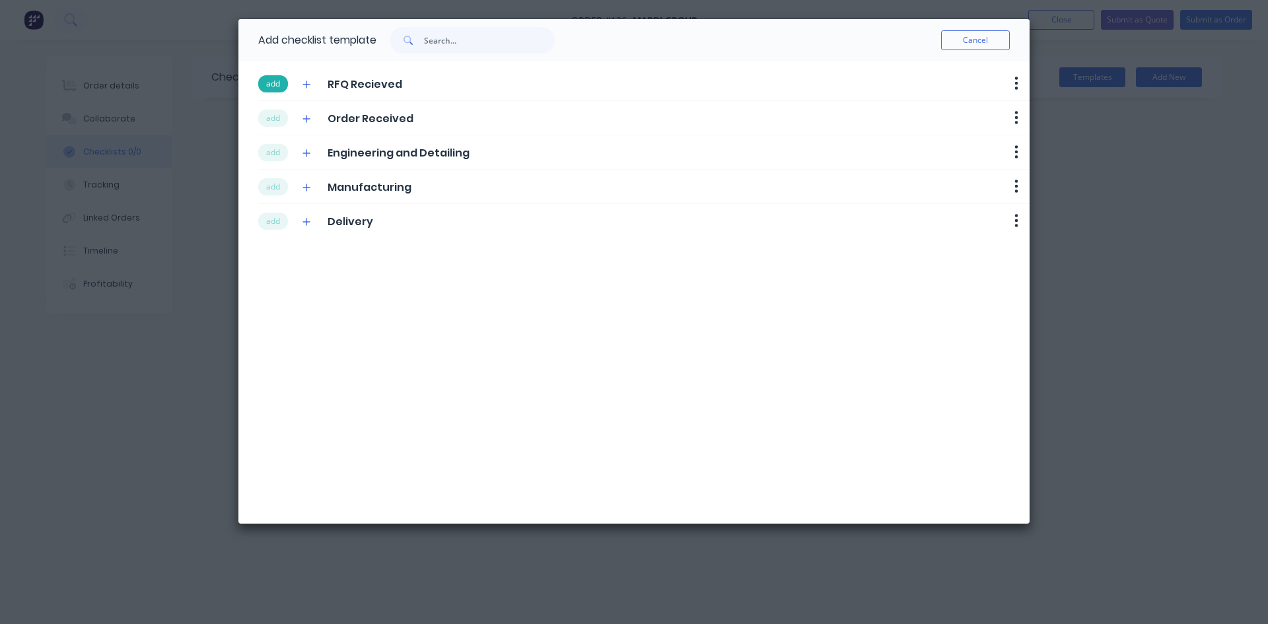 The image size is (1268, 624). What do you see at coordinates (371, 119) in the screenshot?
I see `span: Order Received` at bounding box center [371, 119].